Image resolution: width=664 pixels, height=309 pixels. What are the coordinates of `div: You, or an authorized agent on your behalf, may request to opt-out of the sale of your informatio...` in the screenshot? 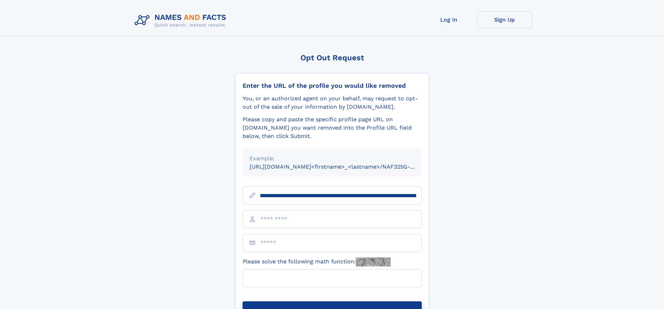 It's located at (332, 103).